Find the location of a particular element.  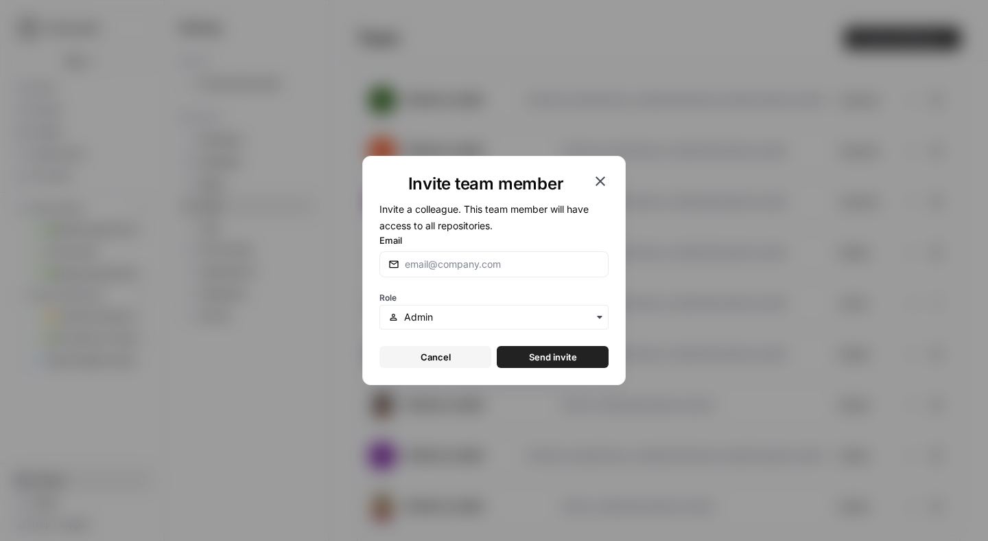

span: Cancel is located at coordinates (436, 357).